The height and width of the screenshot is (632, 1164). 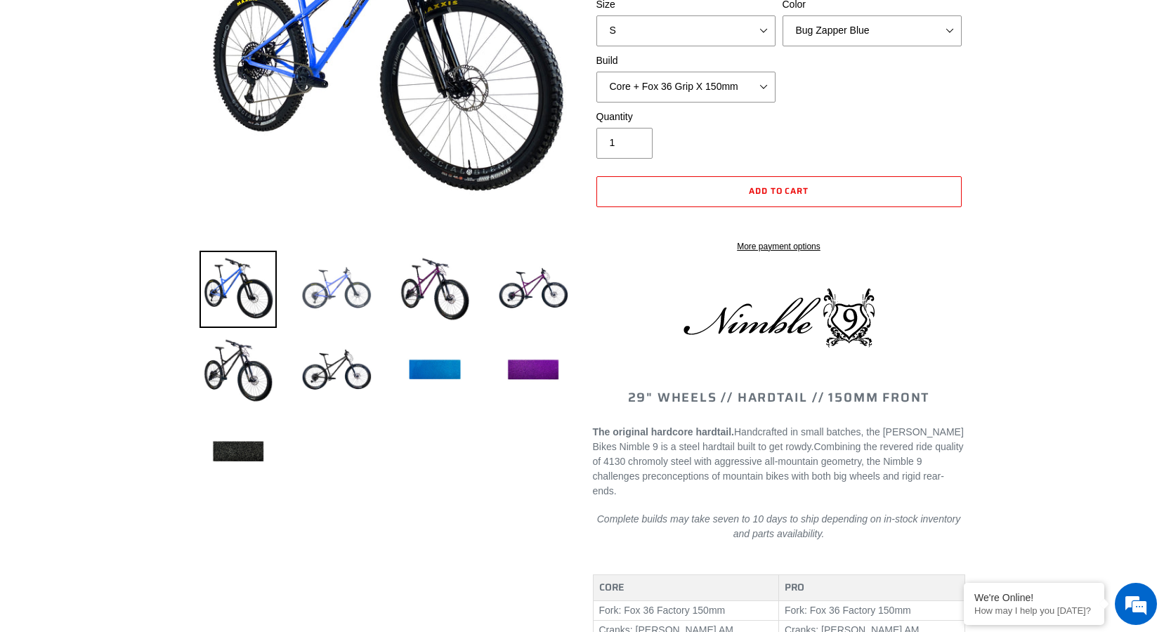 I want to click on label: Build, so click(x=685, y=60).